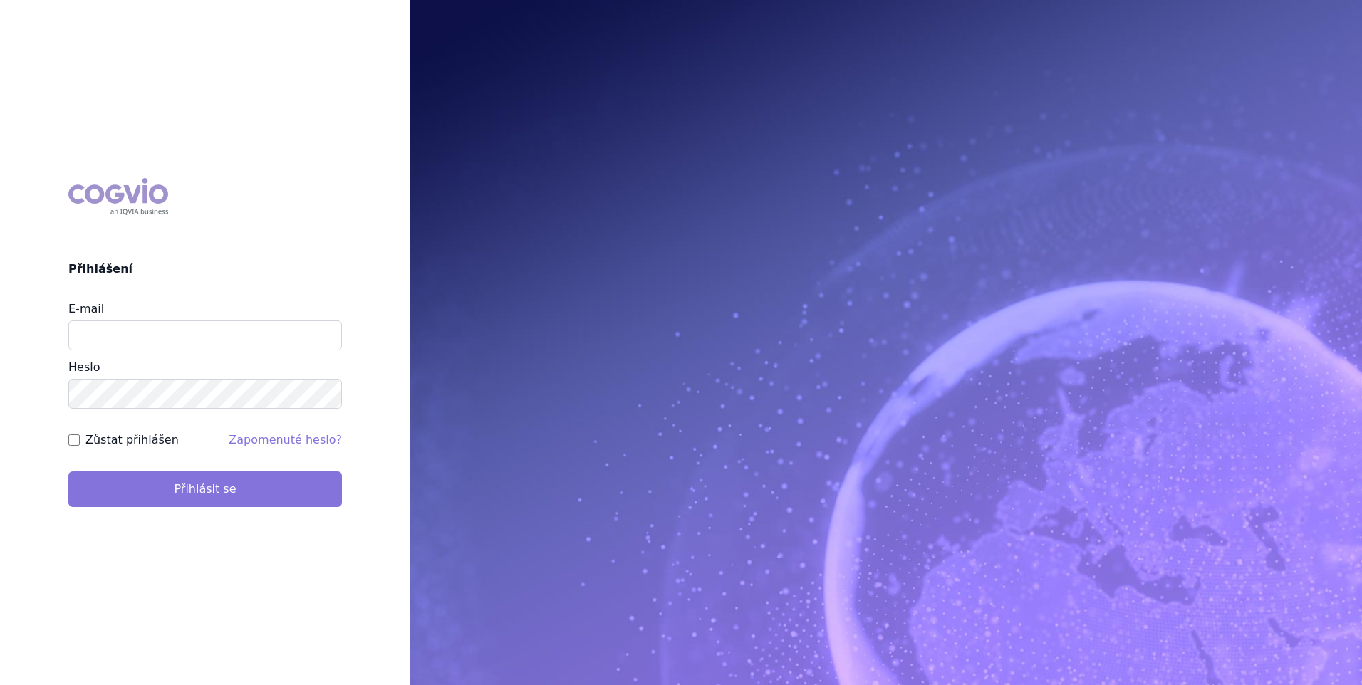 Image resolution: width=1362 pixels, height=685 pixels. Describe the element at coordinates (84, 367) in the screenshot. I see `label: Heslo` at that location.